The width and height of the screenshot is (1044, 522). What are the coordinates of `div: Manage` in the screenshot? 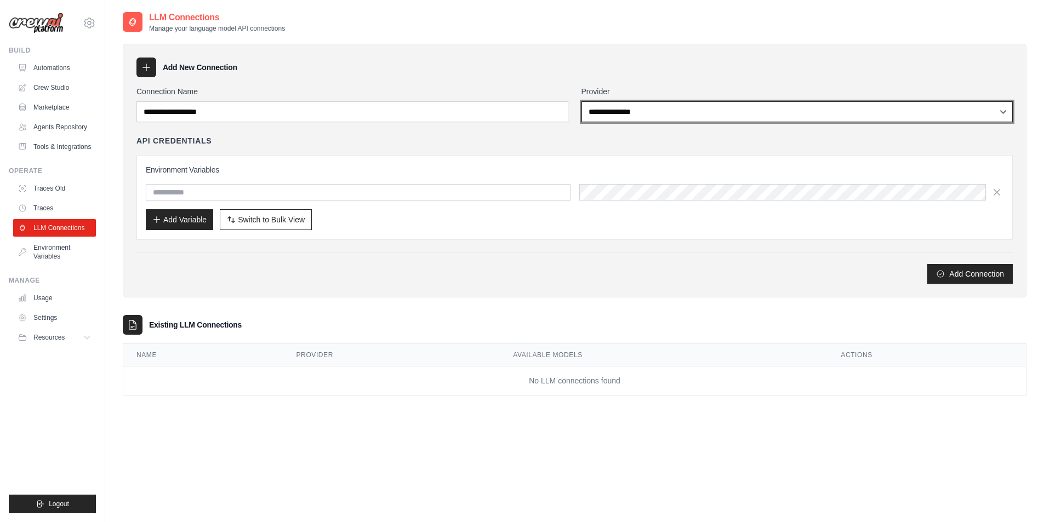 It's located at (52, 280).